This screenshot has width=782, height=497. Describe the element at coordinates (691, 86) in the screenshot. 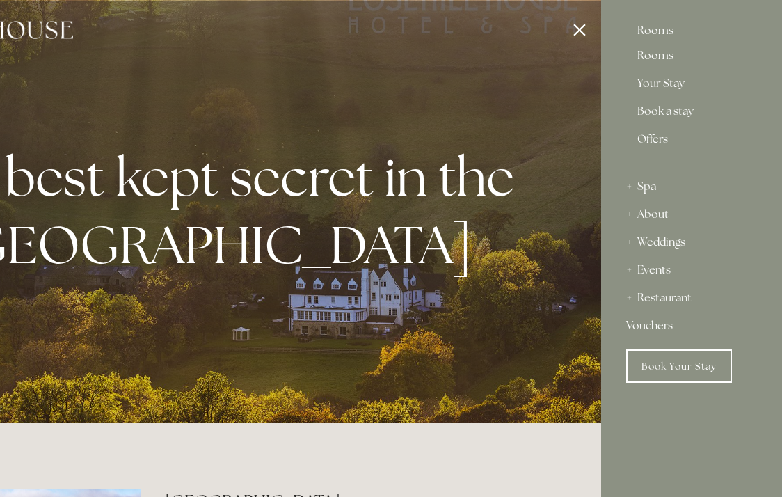

I see `a: Your Stay` at that location.